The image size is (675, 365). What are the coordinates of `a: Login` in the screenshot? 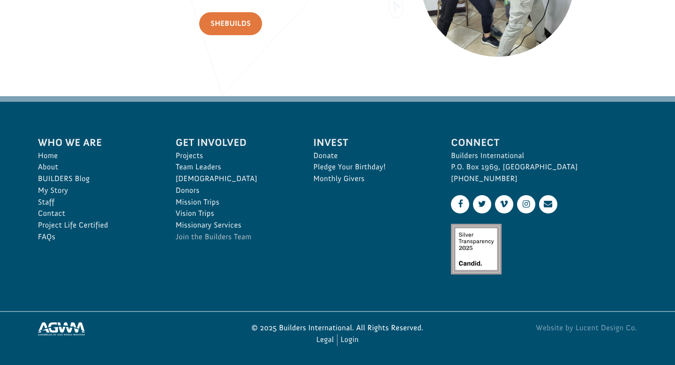 It's located at (349, 339).